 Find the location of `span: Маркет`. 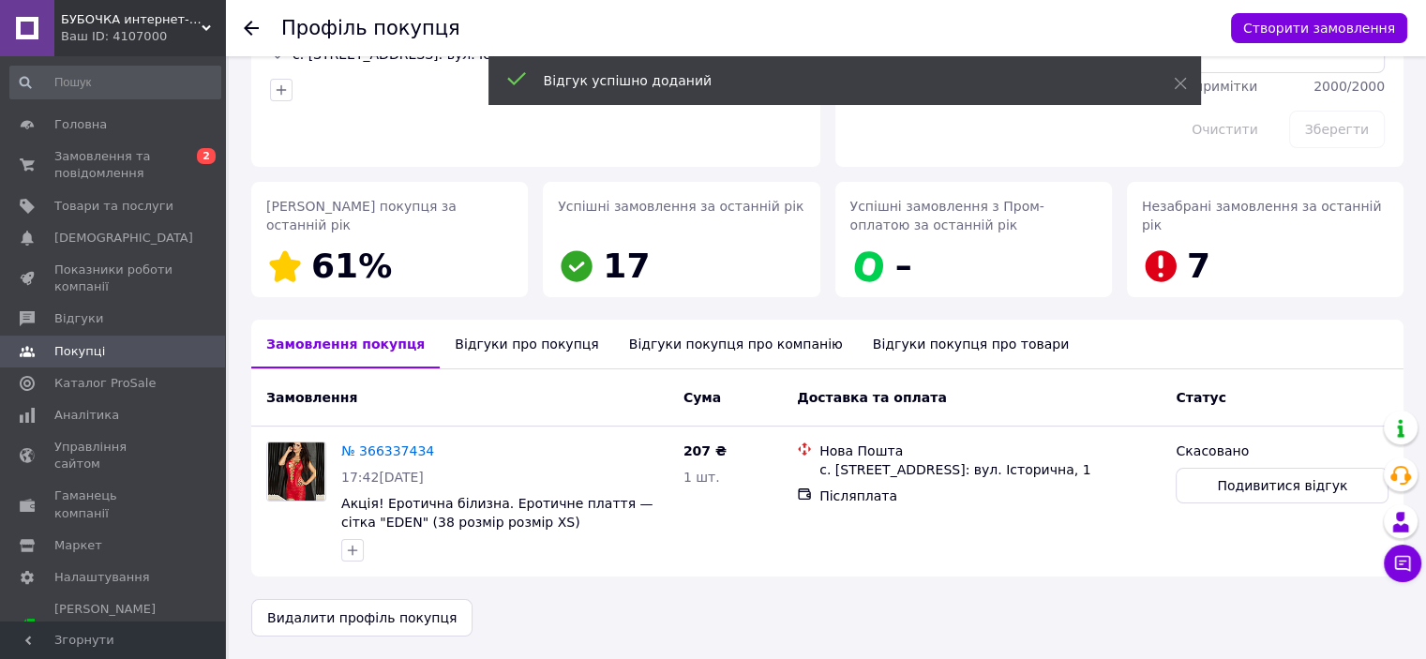

span: Маркет is located at coordinates (78, 546).